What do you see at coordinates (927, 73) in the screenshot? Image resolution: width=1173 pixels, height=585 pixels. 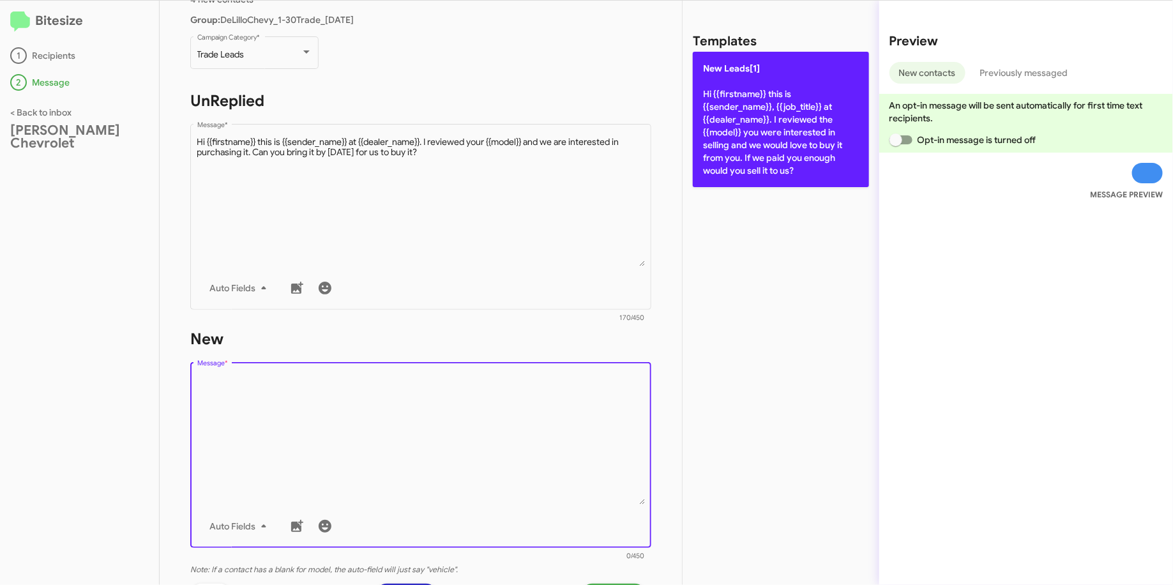 I see `button: New contacts` at bounding box center [927, 73].